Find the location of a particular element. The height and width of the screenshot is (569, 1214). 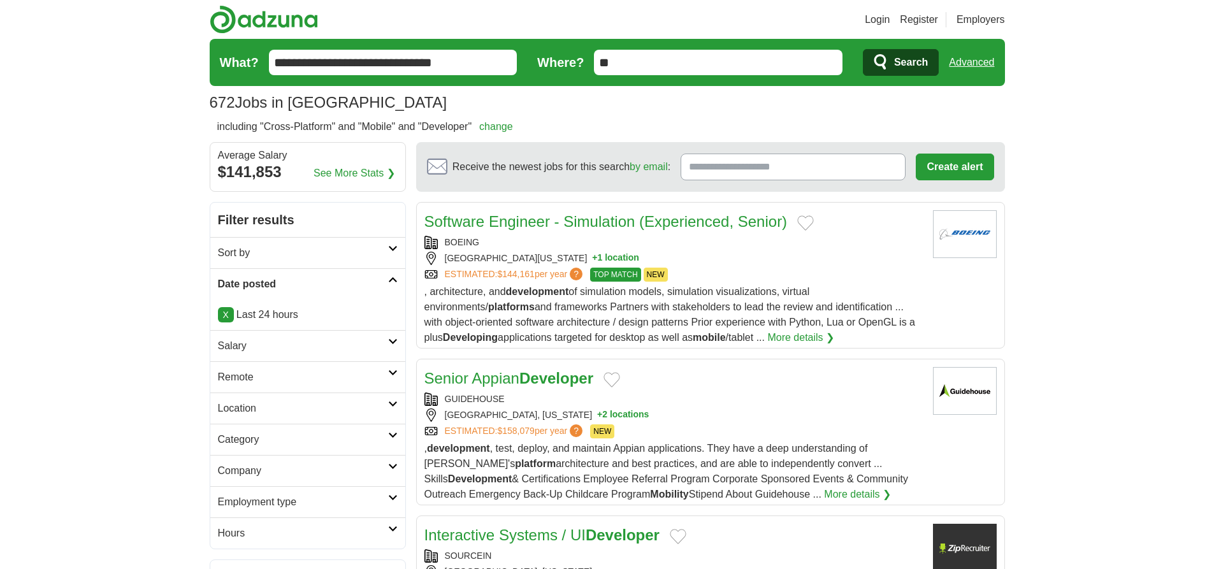

a: ESTIMATED:$158,079per year? is located at coordinates (515, 431).